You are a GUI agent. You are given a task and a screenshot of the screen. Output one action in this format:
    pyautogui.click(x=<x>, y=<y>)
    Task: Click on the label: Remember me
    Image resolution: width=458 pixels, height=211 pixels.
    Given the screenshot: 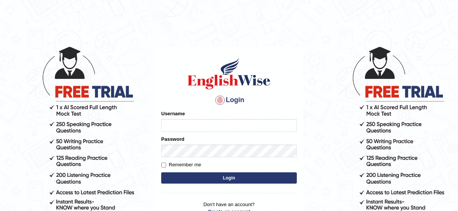 What is the action you would take?
    pyautogui.click(x=181, y=165)
    